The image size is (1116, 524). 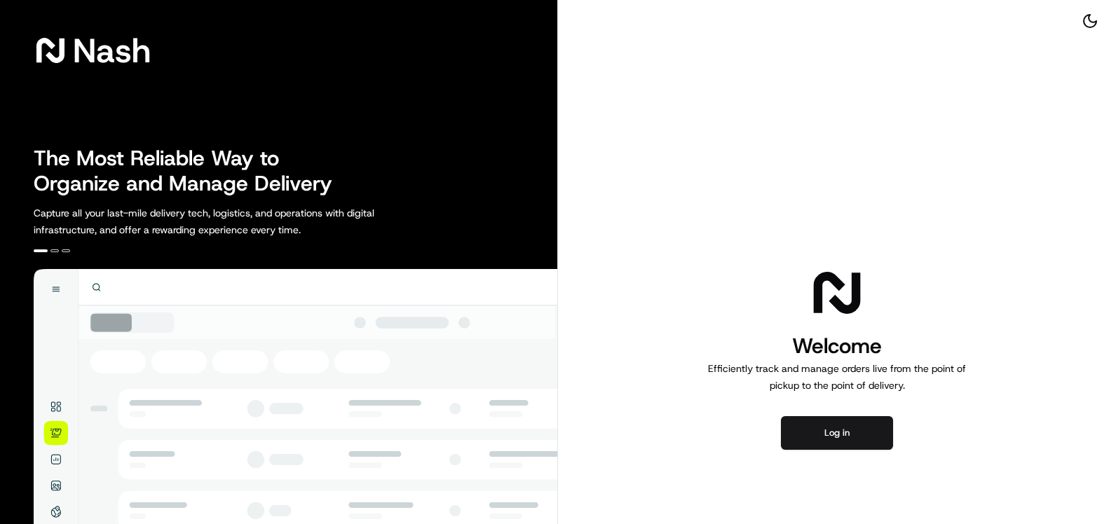 What do you see at coordinates (111, 50) in the screenshot?
I see `span: Nash` at bounding box center [111, 50].